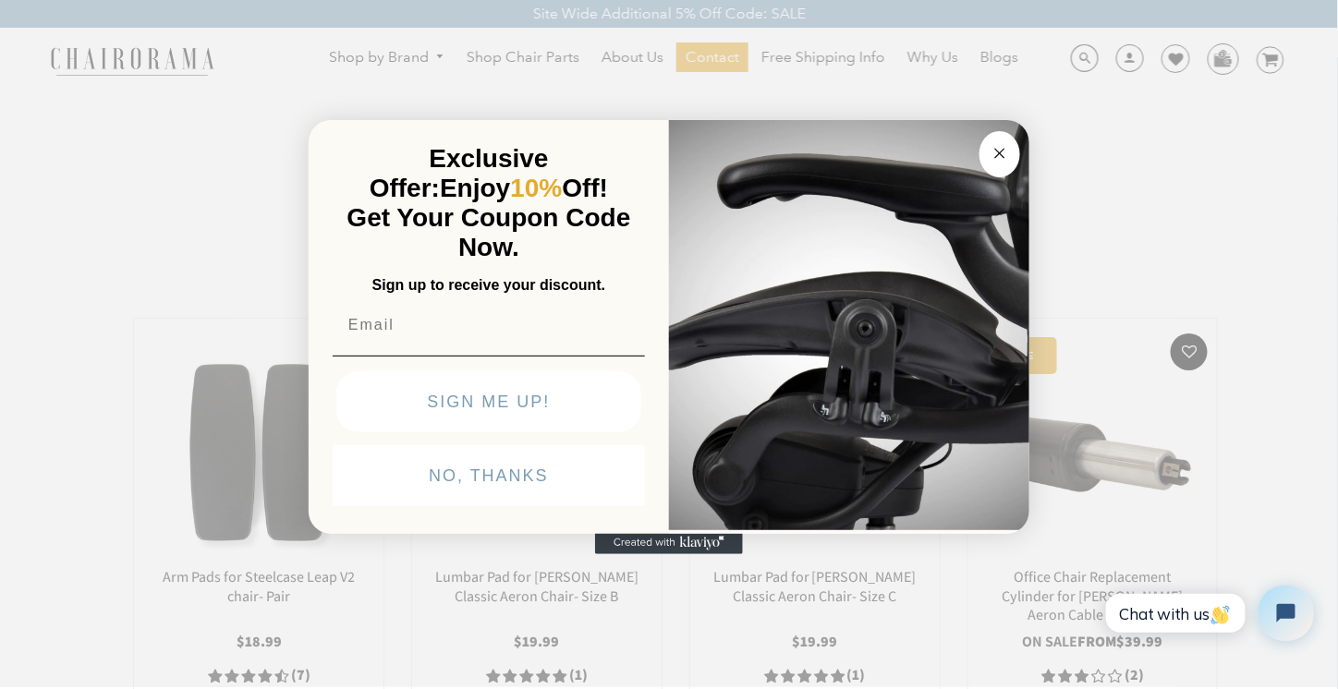  What do you see at coordinates (536, 188) in the screenshot?
I see `span: 10%` at bounding box center [536, 188].